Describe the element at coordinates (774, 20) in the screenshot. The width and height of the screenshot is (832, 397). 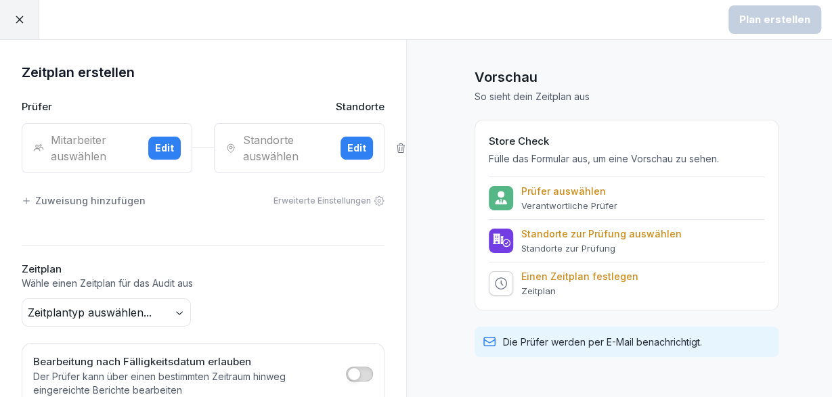
I see `button: Plan erstellen` at that location.